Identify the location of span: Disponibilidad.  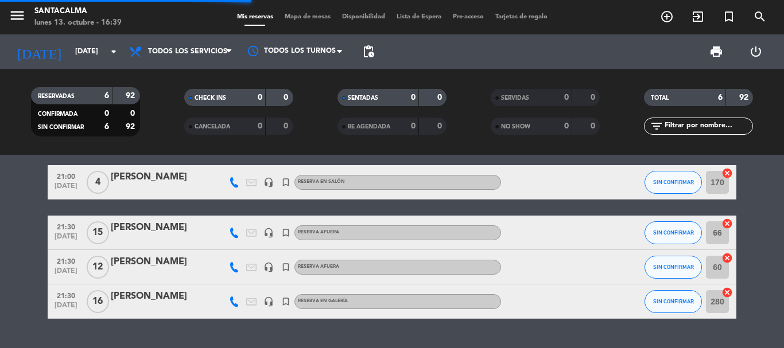
(363, 17).